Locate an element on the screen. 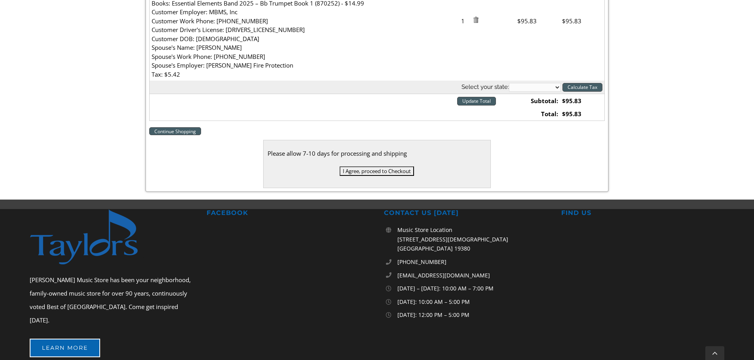 This screenshot has height=360, width=754. span: Learn More is located at coordinates (65, 348).